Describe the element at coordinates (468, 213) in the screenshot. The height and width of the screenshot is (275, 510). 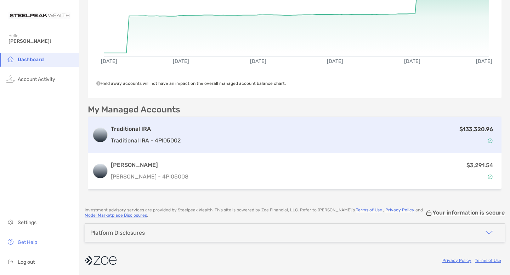
I see `p: Your information is secure` at that location.